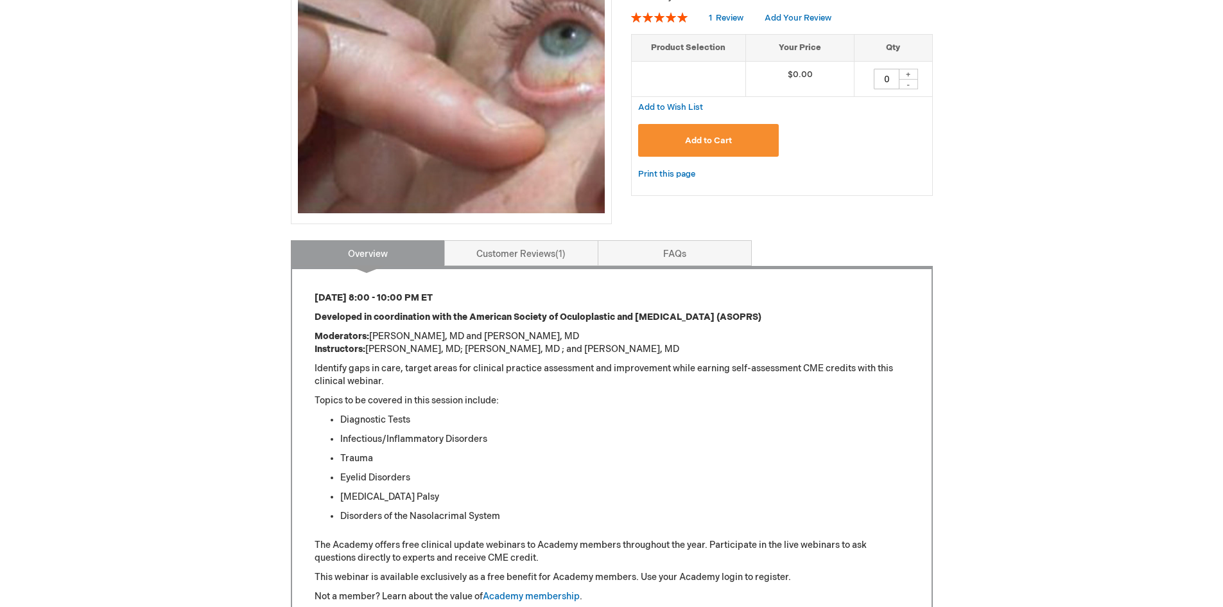 This screenshot has height=607, width=1223. What do you see at coordinates (893, 48) in the screenshot?
I see `th: Qty` at bounding box center [893, 48].